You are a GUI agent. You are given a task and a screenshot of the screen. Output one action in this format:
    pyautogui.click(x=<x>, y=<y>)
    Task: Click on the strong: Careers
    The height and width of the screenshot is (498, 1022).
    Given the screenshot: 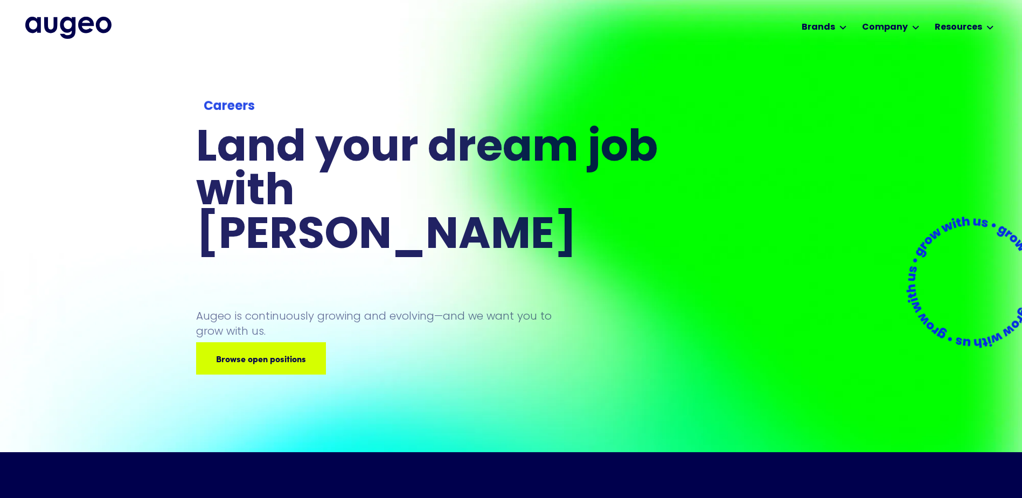 What is the action you would take?
    pyautogui.click(x=228, y=106)
    